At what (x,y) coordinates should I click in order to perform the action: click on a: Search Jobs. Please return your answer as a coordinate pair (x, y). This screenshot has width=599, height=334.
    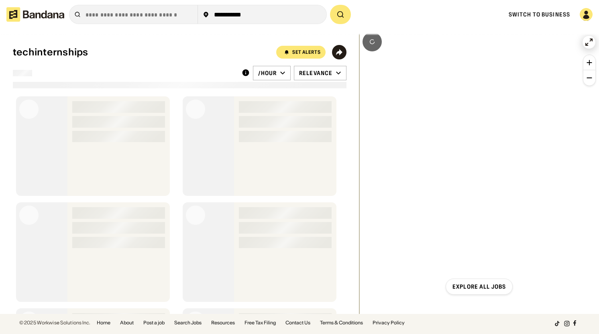
    Looking at the image, I should click on (188, 323).